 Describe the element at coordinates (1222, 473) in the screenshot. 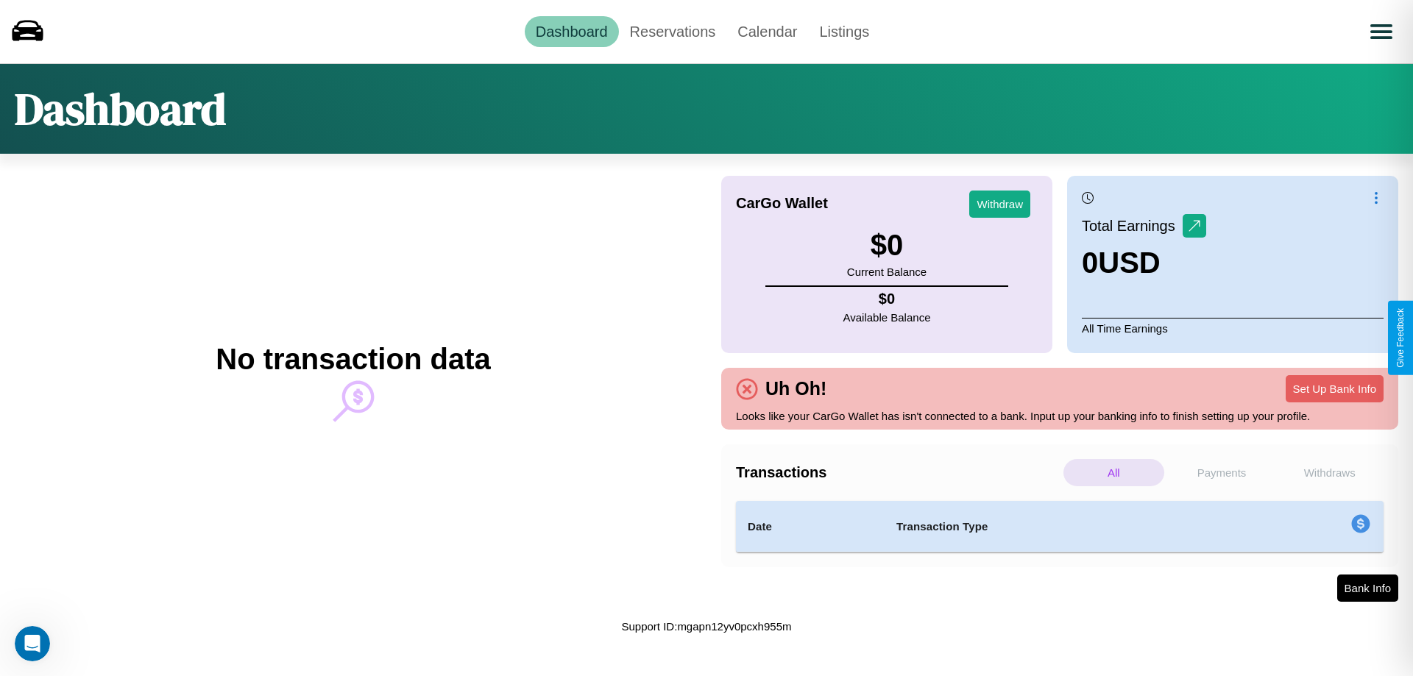

I see `p: Payments` at that location.